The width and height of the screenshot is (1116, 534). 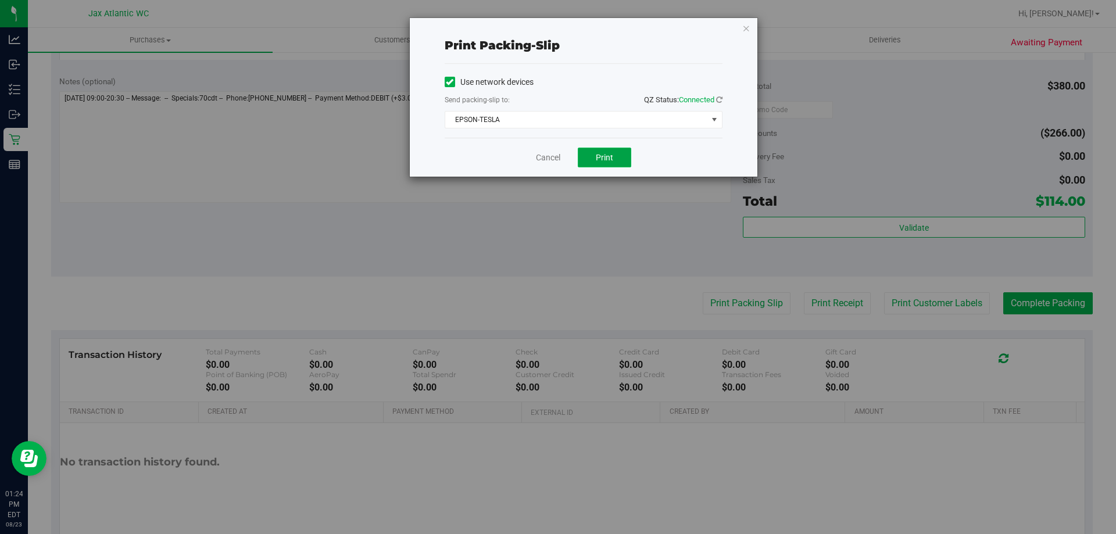 What do you see at coordinates (604, 157) in the screenshot?
I see `span: Print` at bounding box center [604, 157].